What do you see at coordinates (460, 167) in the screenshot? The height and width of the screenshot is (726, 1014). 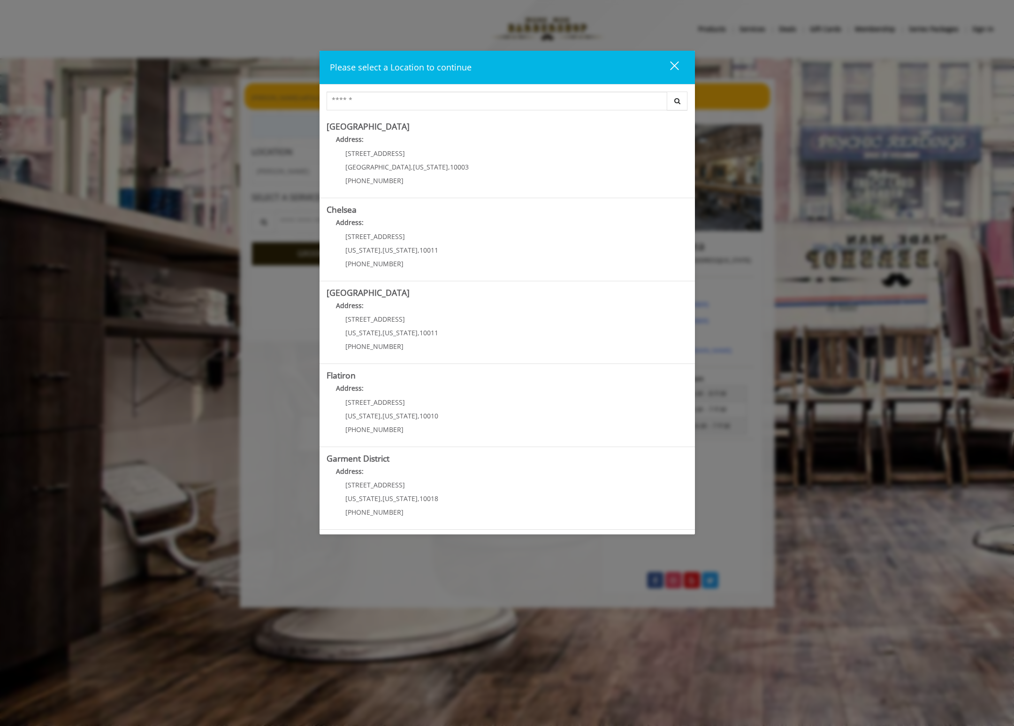 I see `span: 10003` at bounding box center [460, 167].